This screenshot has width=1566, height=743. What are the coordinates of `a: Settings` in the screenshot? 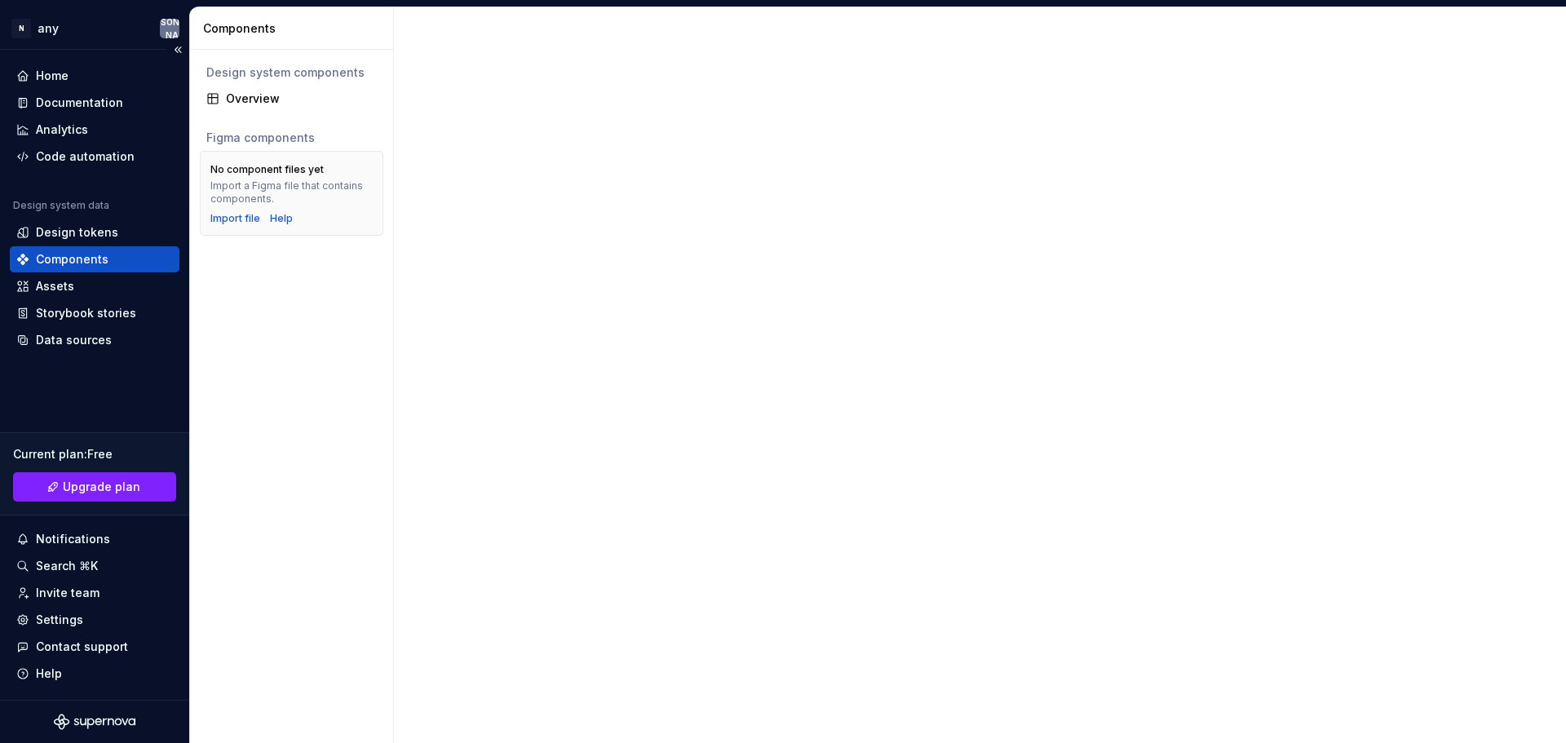 It's located at (95, 620).